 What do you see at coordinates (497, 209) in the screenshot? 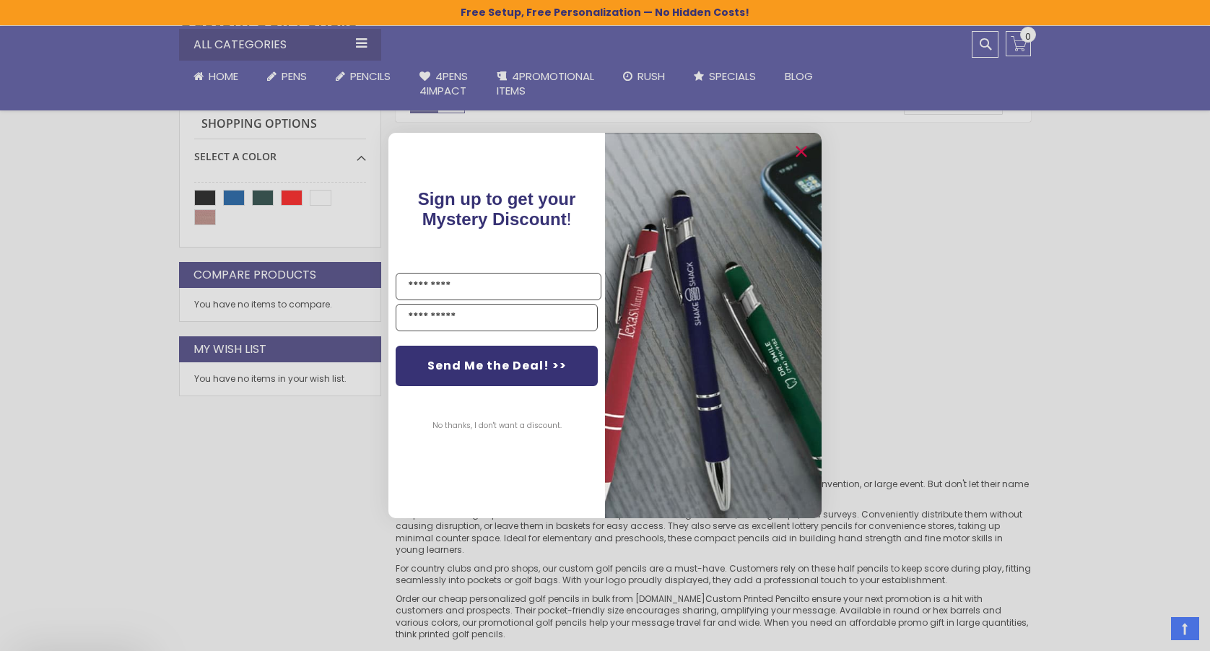
I see `span: Sign up to get your Mystery Discount` at bounding box center [497, 209].